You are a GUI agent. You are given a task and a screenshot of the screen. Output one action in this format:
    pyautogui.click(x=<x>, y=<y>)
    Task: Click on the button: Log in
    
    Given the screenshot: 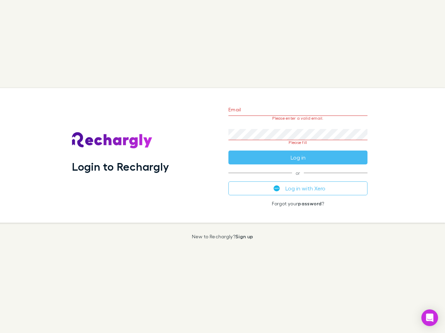 What is the action you would take?
    pyautogui.click(x=298, y=158)
    